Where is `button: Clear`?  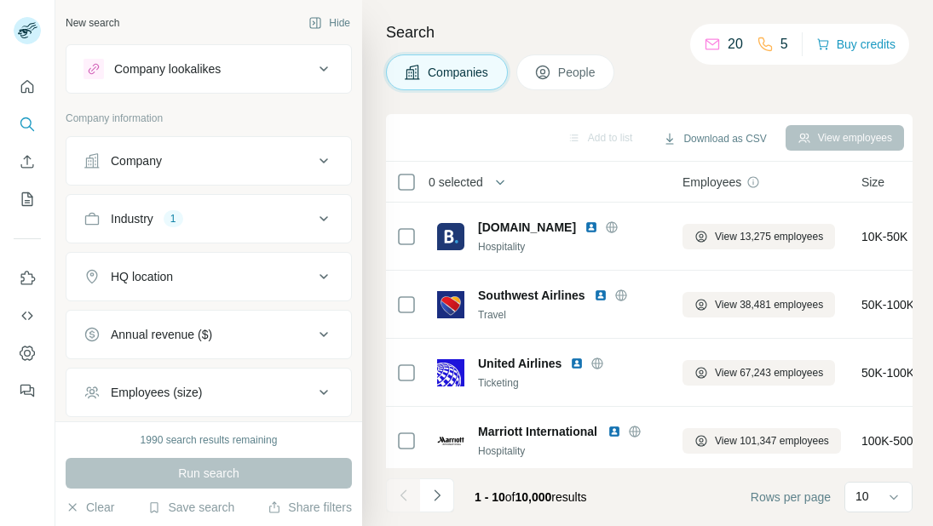
button: Clear is located at coordinates (89, 508).